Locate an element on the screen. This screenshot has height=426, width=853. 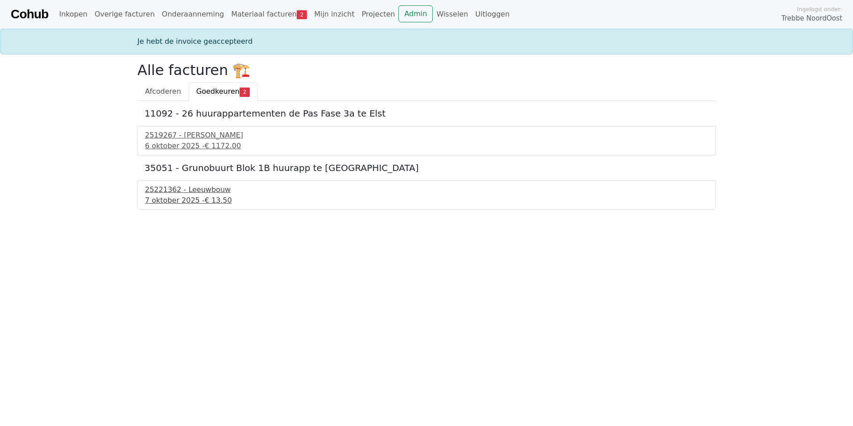
span: Trebbe NoordOost is located at coordinates (812, 18).